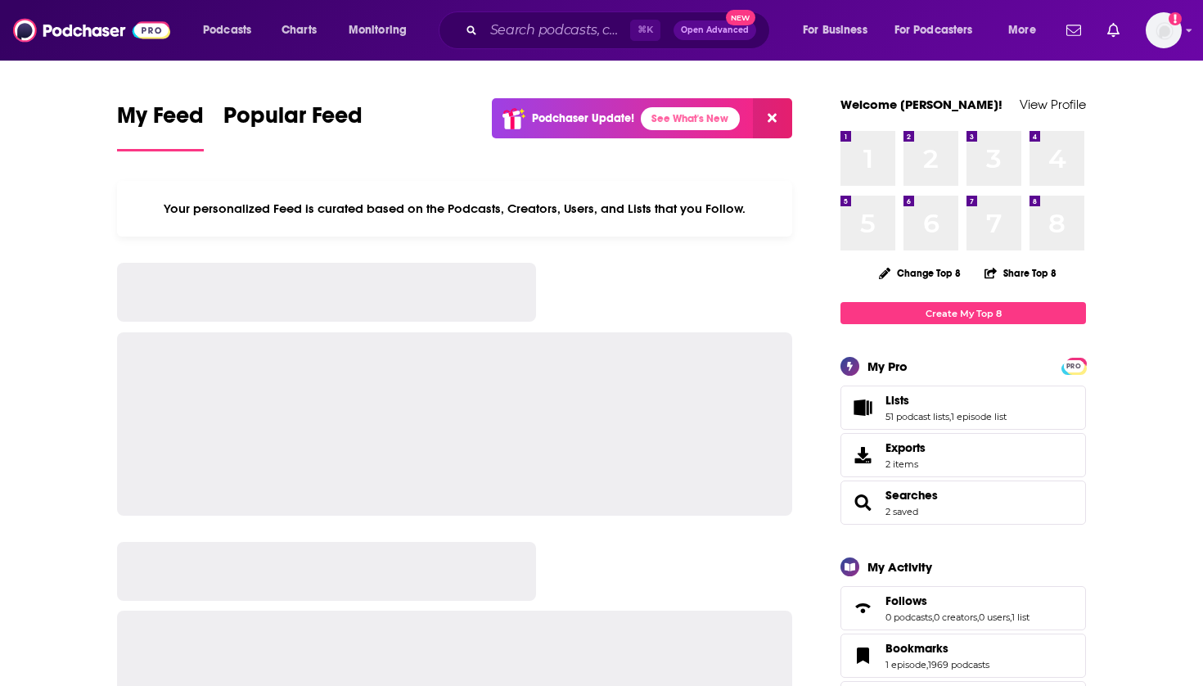 This screenshot has width=1203, height=686. I want to click on a: 51 podcast lists, so click(918, 417).